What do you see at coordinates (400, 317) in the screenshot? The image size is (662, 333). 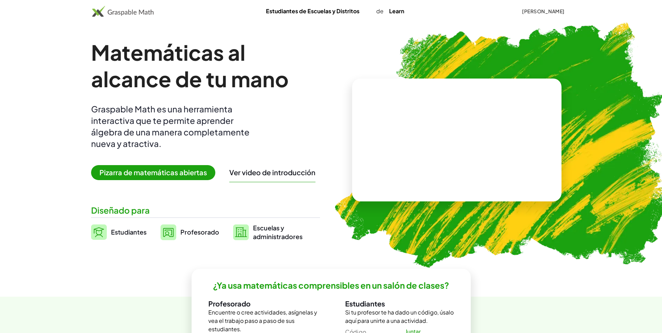 I see `p: Si tu profesor te ha dado un código, úsalo aquí para unirte a una actividad.` at bounding box center [400, 317].